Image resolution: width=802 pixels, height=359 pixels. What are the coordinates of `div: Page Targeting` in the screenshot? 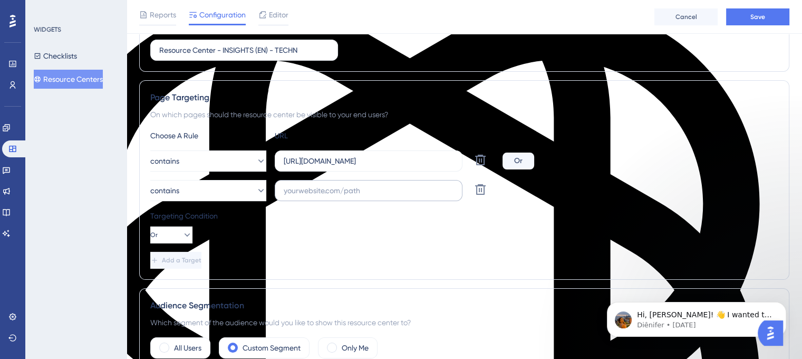 It's located at (464, 98).